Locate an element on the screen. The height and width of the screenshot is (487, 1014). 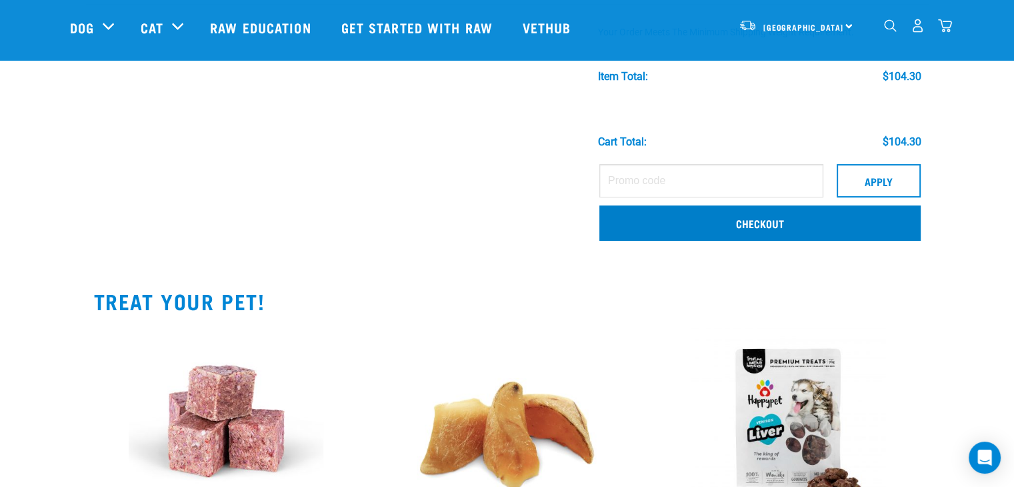
a: Cat is located at coordinates (152, 27).